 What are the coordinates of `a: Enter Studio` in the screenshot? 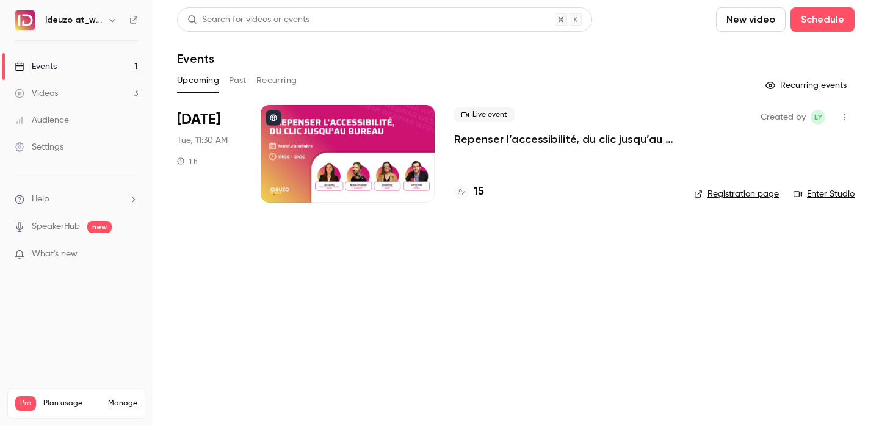 It's located at (824, 194).